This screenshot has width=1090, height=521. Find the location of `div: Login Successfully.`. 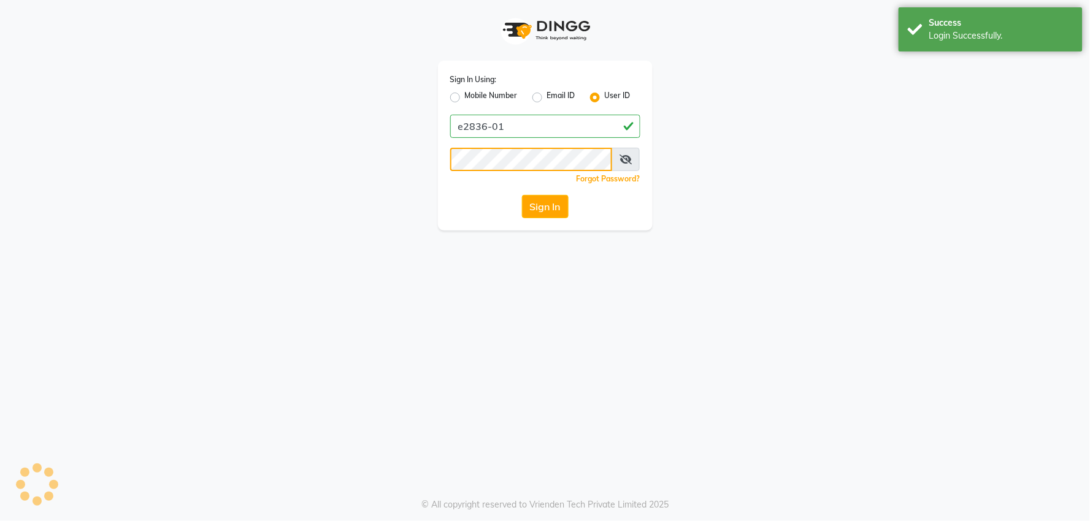

div: Login Successfully. is located at coordinates (1001, 36).